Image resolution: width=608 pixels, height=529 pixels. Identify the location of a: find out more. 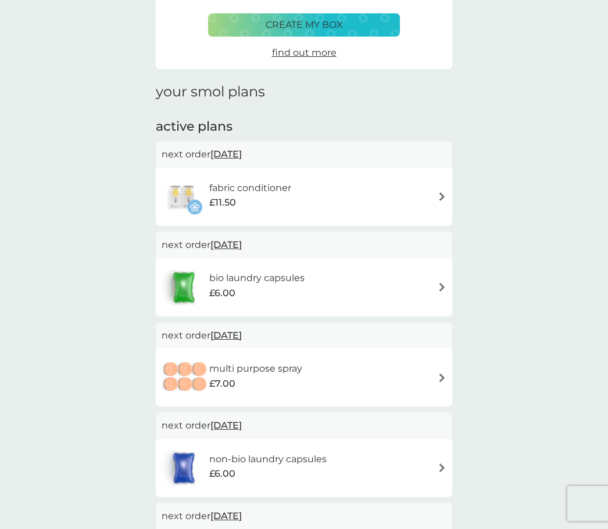
(304, 53).